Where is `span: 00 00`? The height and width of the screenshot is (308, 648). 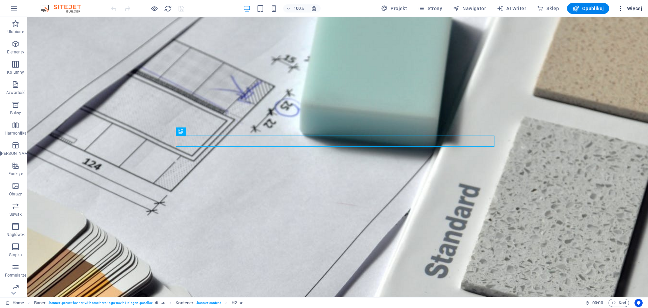 span: 00 00 is located at coordinates (598, 302).